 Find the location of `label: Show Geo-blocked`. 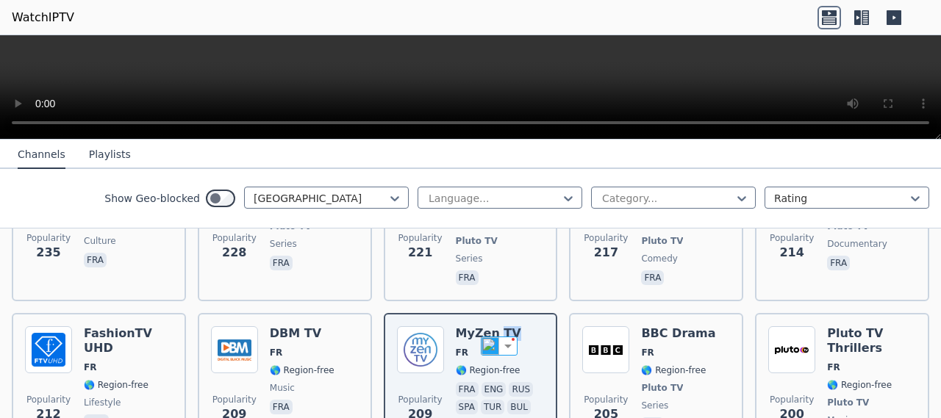

label: Show Geo-blocked is located at coordinates (152, 199).